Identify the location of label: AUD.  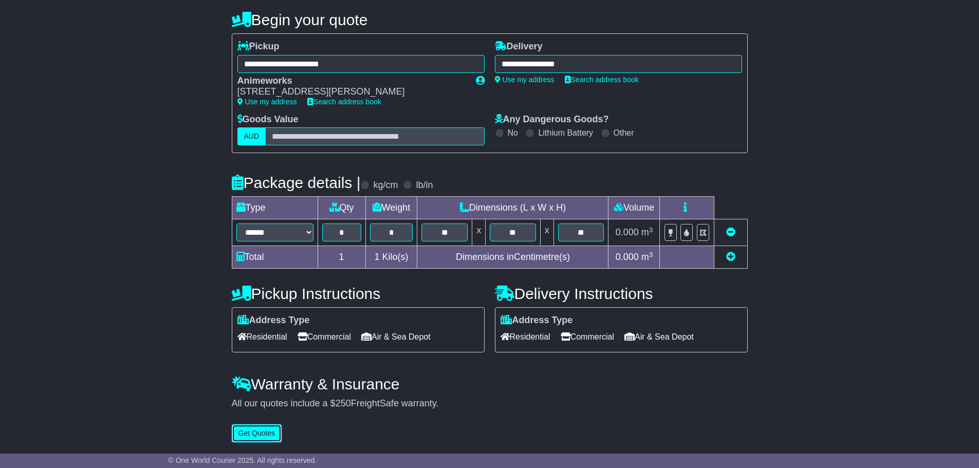
(252, 136).